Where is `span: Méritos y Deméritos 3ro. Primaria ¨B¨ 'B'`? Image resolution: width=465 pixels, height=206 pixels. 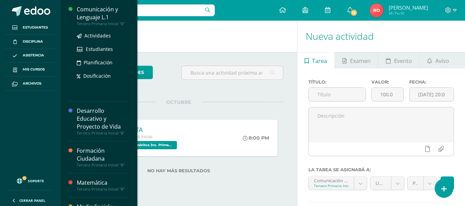 span: Méritos y Deméritos 3ro. Primaria ¨B¨ 'B' is located at coordinates (143, 145).